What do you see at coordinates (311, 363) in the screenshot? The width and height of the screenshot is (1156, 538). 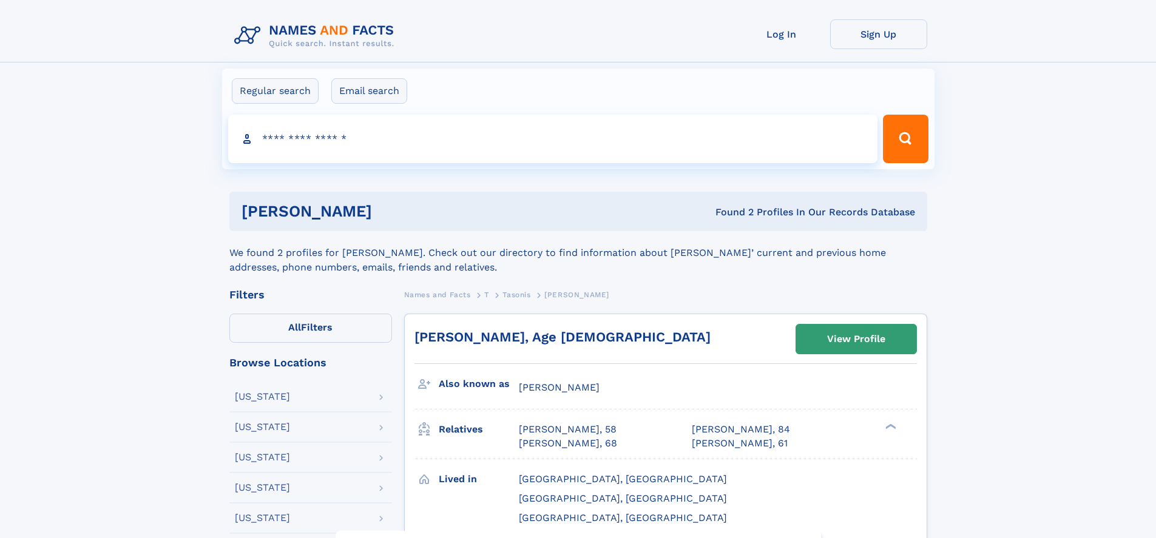 I see `div: Browse Locations` at bounding box center [311, 363].